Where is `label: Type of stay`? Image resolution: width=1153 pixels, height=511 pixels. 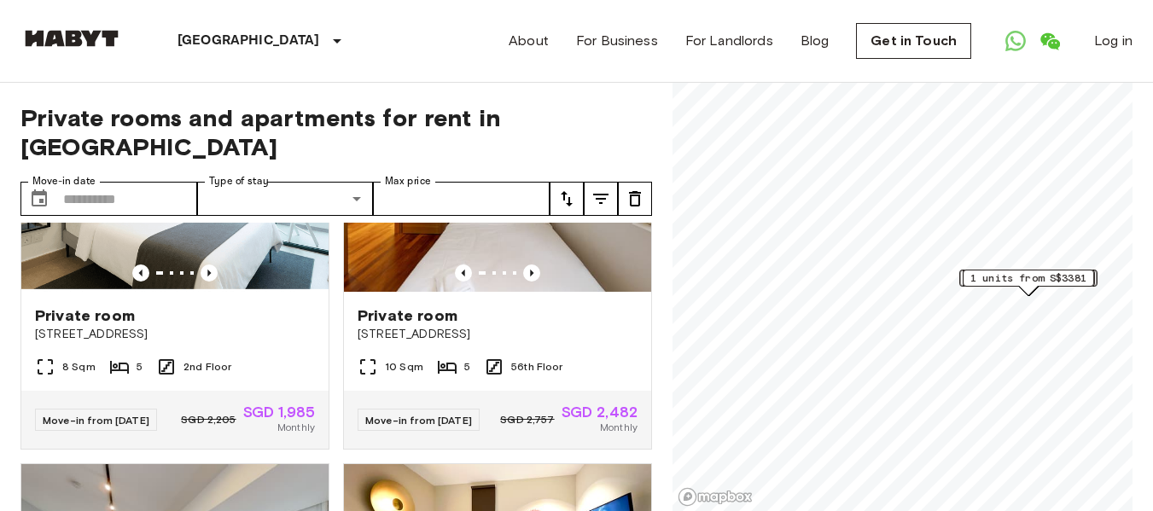 label: Type of stay is located at coordinates (239, 181).